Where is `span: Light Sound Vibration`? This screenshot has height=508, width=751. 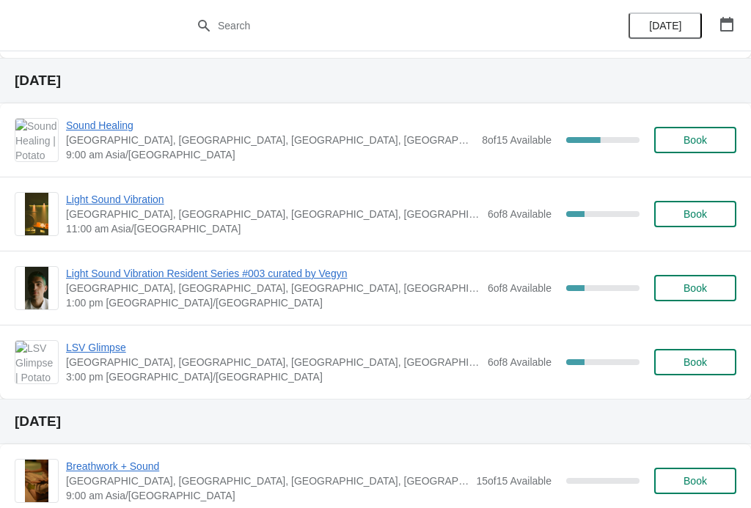
span: Light Sound Vibration is located at coordinates (273, 199).